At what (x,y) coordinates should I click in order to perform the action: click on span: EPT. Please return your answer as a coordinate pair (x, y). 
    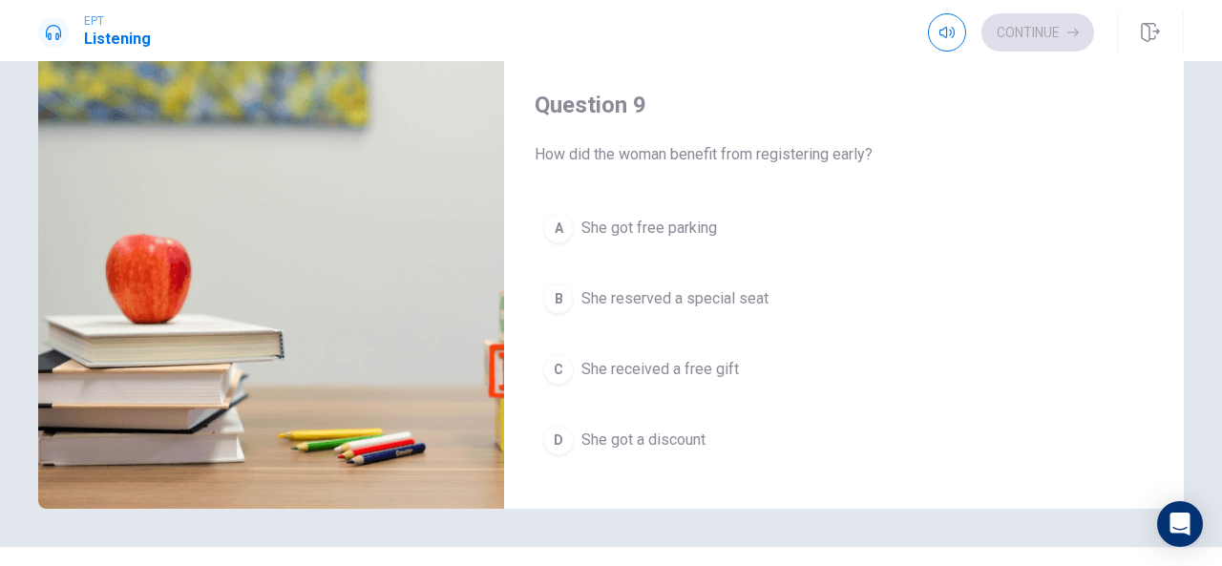
    Looking at the image, I should click on (117, 21).